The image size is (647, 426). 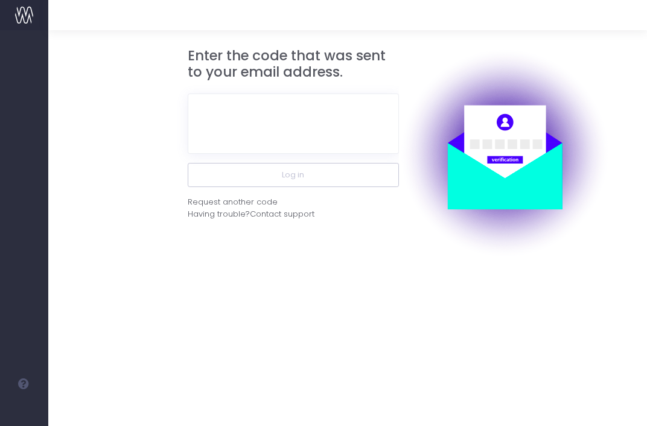 I want to click on img: images/default_profile_image.png, so click(x=24, y=411).